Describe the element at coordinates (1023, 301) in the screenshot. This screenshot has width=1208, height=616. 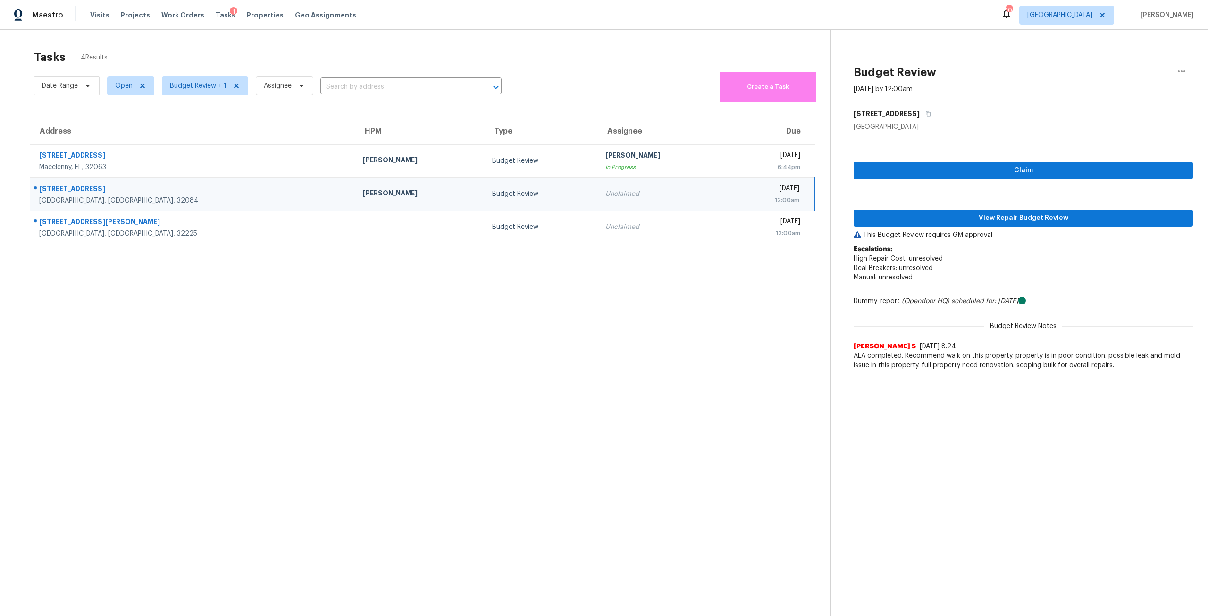
I see `div: Dummy_report` at that location.